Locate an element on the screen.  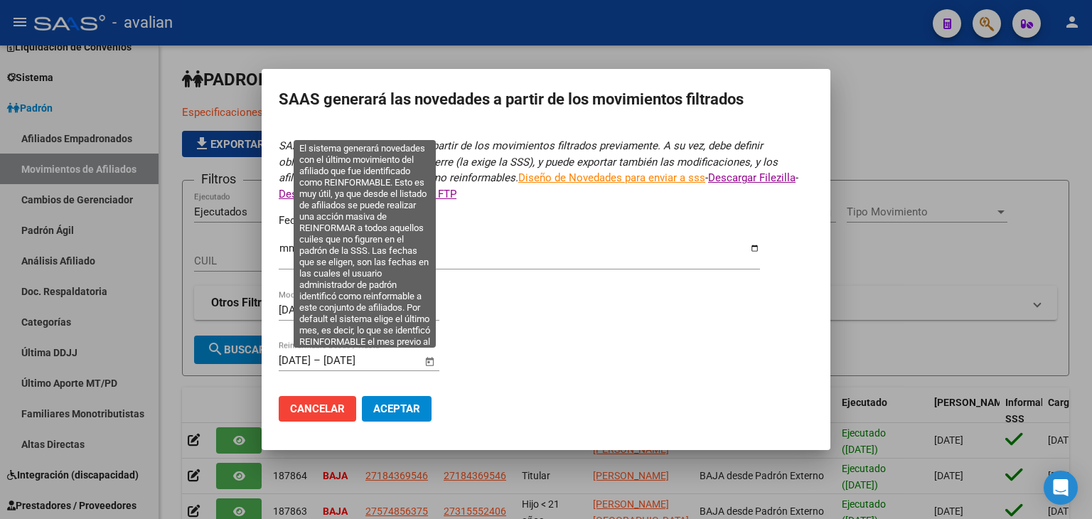
h2: SAAS generará las novedades a partir de los movimientos filtrados is located at coordinates (546, 100).